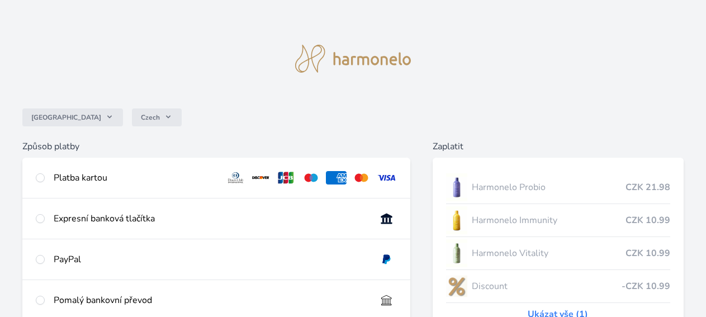 This screenshot has width=706, height=317. I want to click on div: Expresní banková tlačítka, so click(210, 219).